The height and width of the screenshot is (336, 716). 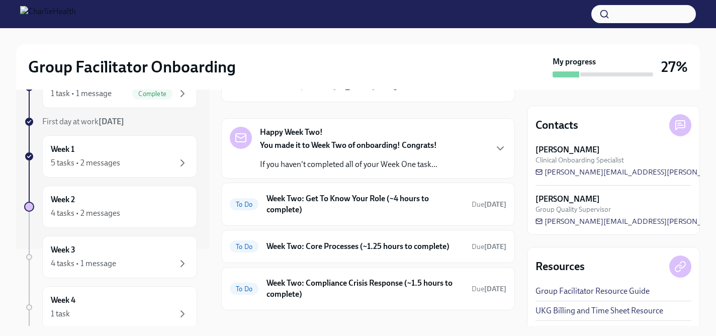 I want to click on span: Complete, so click(x=152, y=94).